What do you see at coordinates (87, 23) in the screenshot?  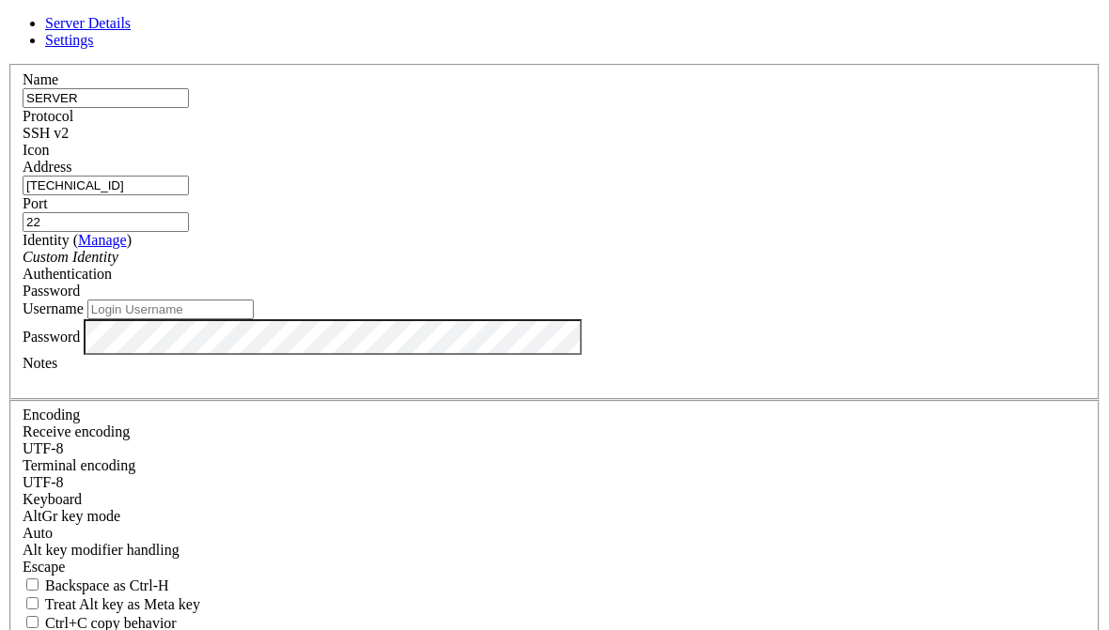 I see `a: Server Details` at bounding box center [87, 23].